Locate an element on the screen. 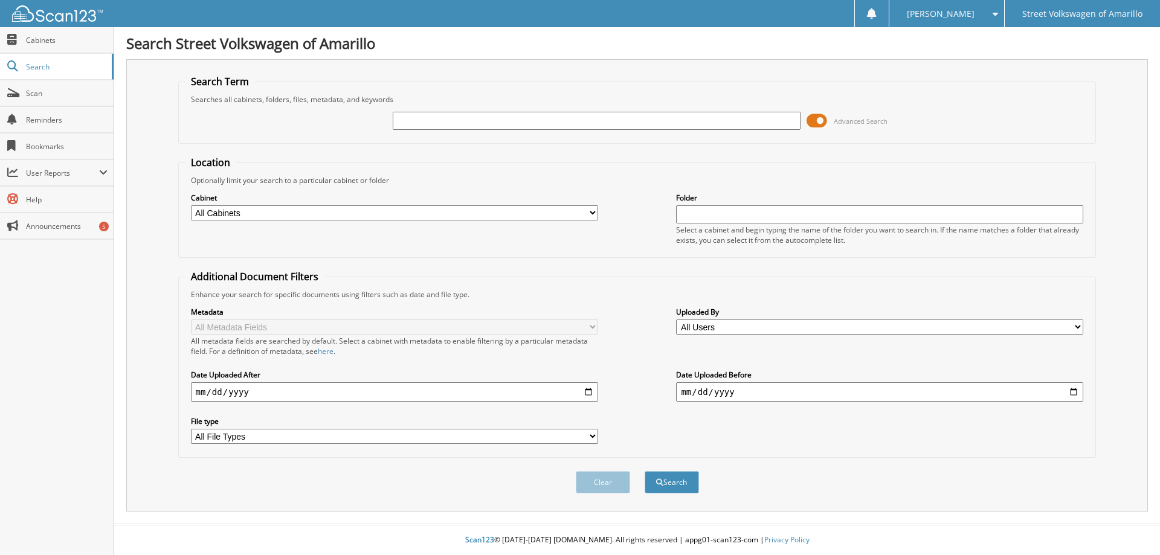 The height and width of the screenshot is (555, 1160). label: Uploaded By is located at coordinates (880, 312).